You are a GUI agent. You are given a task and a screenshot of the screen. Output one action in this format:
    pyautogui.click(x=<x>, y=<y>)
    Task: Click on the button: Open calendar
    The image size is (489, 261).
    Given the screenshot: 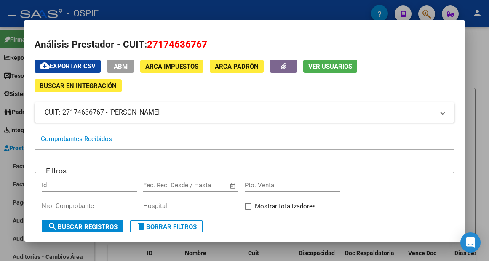 What is the action you would take?
    pyautogui.click(x=233, y=186)
    